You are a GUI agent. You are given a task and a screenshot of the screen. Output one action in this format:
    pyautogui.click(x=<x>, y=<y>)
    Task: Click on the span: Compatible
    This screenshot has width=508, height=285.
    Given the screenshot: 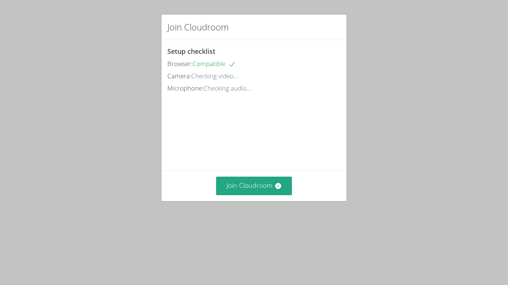 What is the action you would take?
    pyautogui.click(x=214, y=64)
    